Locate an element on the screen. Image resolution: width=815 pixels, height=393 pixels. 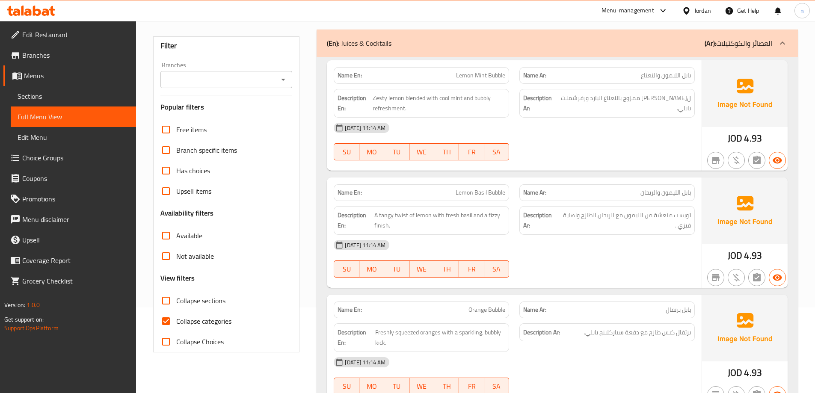
h3: View filters is located at coordinates (178, 278).